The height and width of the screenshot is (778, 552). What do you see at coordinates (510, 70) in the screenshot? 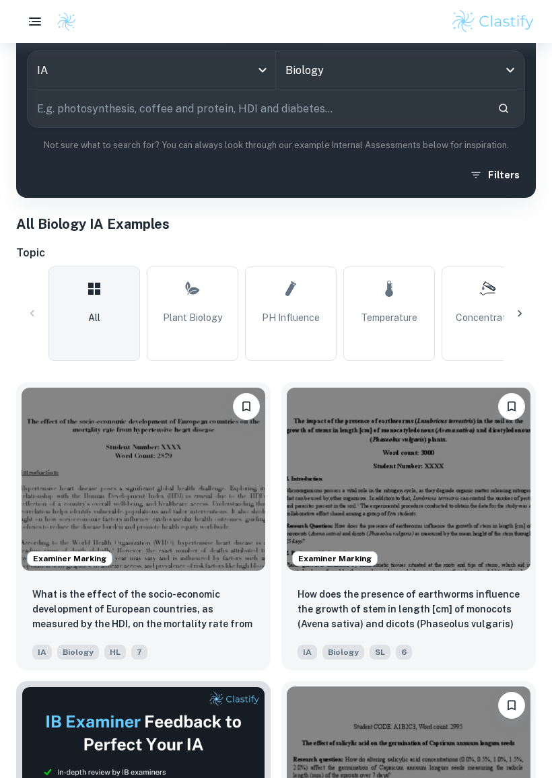
I see `button: Open` at bounding box center [510, 70].